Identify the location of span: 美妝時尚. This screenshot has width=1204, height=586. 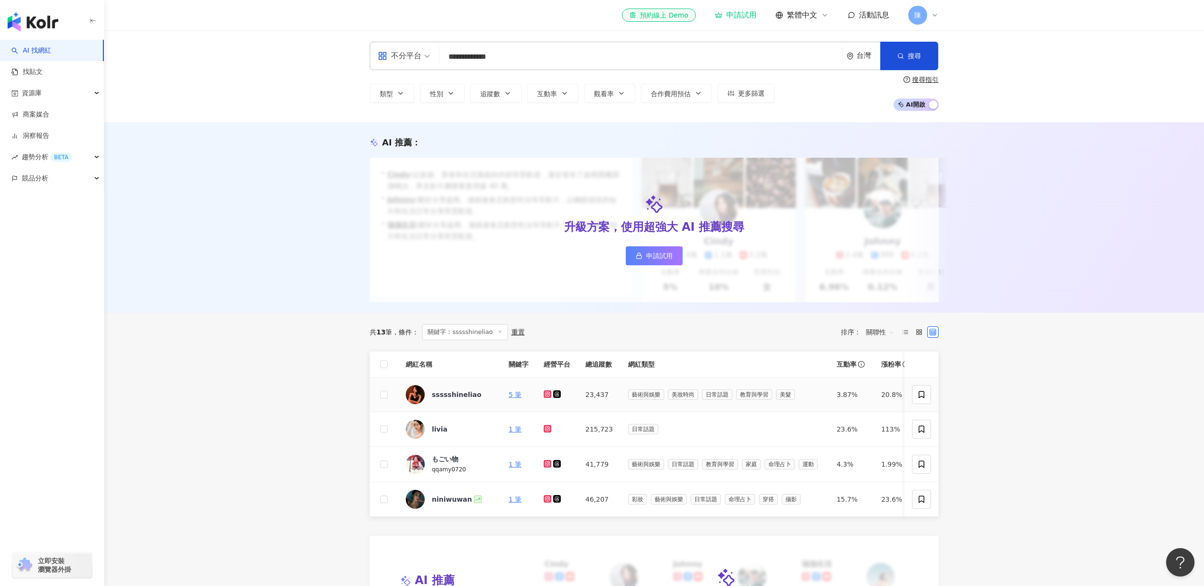
(683, 395).